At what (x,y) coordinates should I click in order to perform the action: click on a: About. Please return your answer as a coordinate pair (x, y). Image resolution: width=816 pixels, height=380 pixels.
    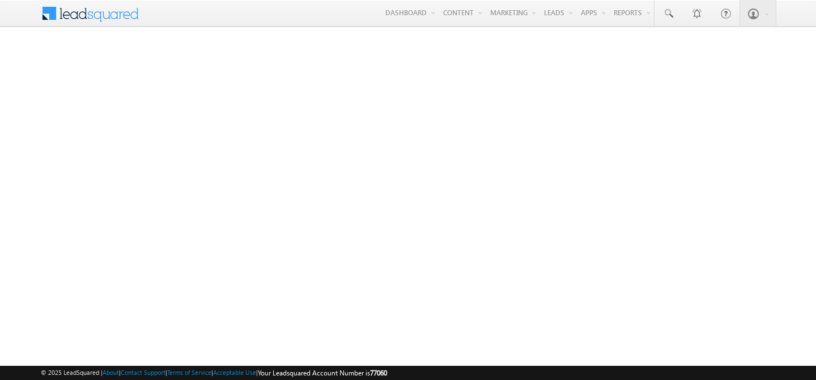
    Looking at the image, I should click on (110, 372).